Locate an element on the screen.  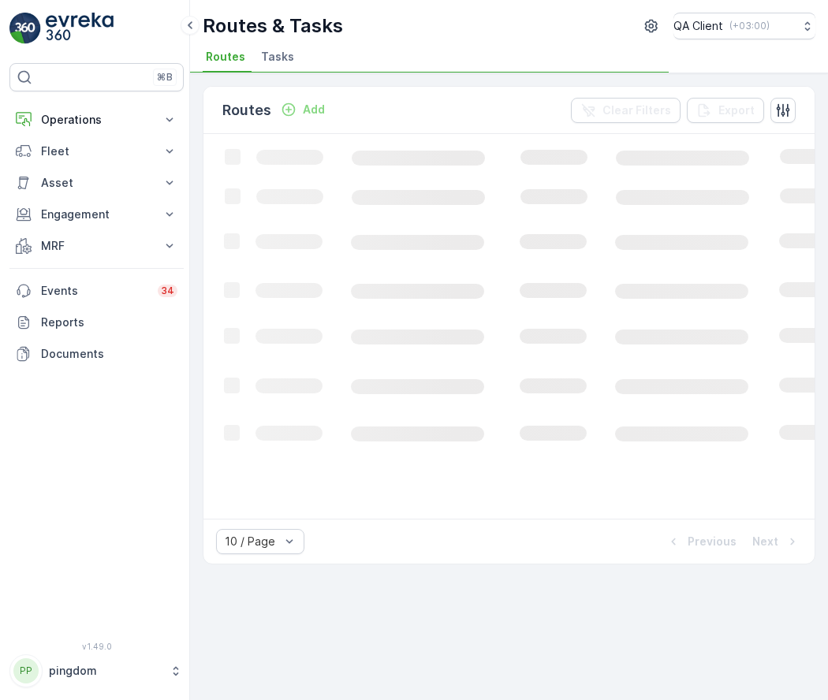
p: Clear Filters is located at coordinates (636, 110).